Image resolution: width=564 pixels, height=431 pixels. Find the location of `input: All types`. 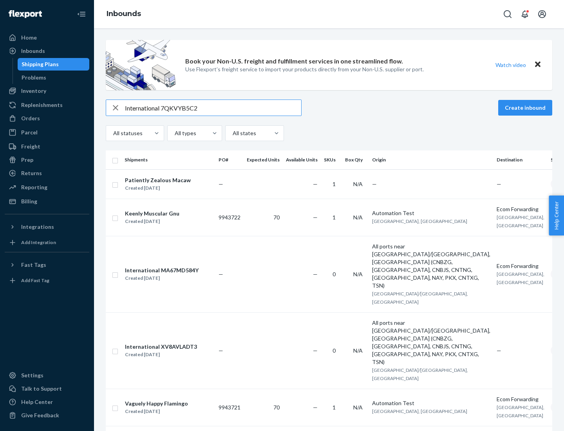

input: All types is located at coordinates (174, 133).